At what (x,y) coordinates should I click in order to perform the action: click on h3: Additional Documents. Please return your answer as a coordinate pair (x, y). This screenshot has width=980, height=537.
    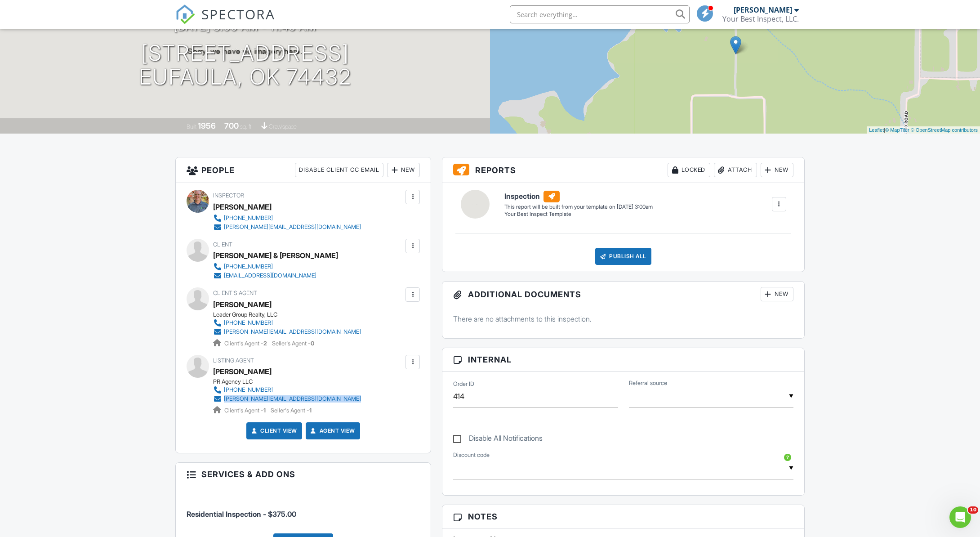
    Looking at the image, I should click on (623, 294).